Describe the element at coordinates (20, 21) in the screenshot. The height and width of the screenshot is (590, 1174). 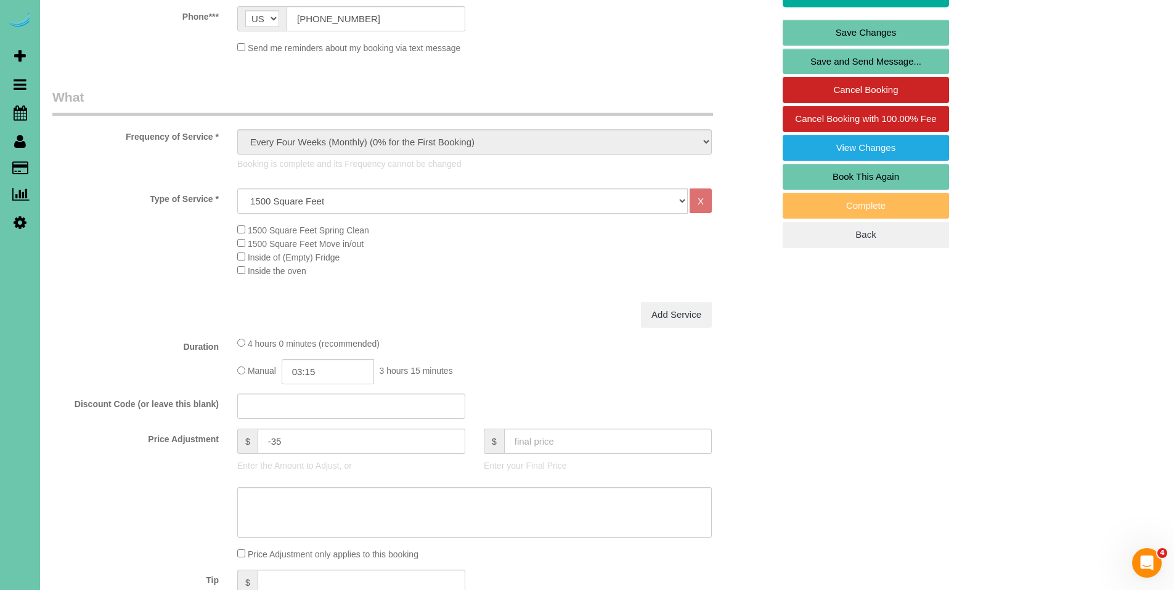
I see `a: Automaid Logo` at that location.